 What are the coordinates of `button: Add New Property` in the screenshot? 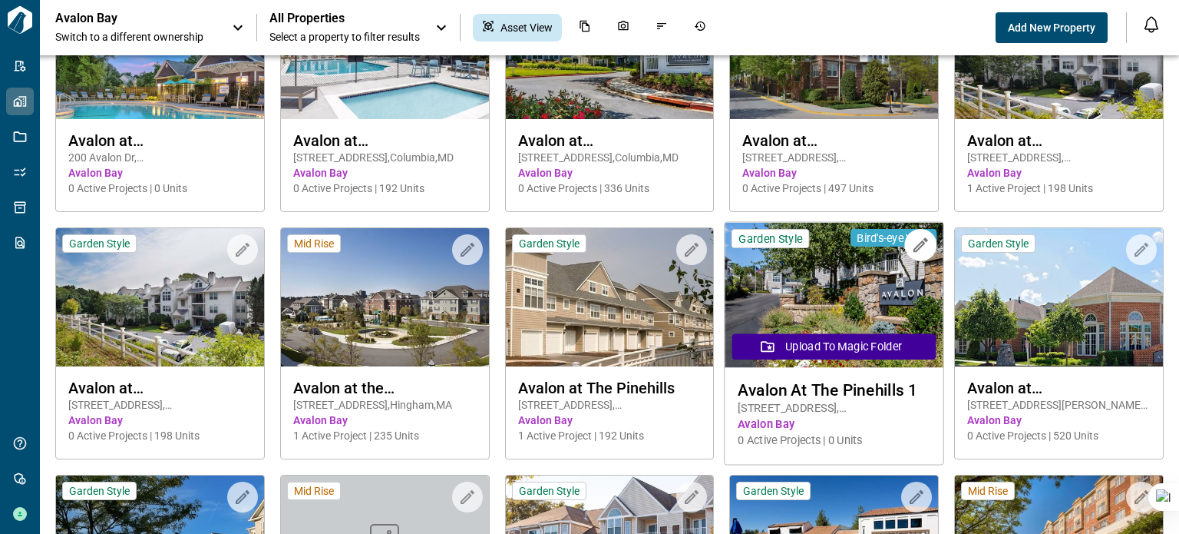 It's located at (1052, 28).